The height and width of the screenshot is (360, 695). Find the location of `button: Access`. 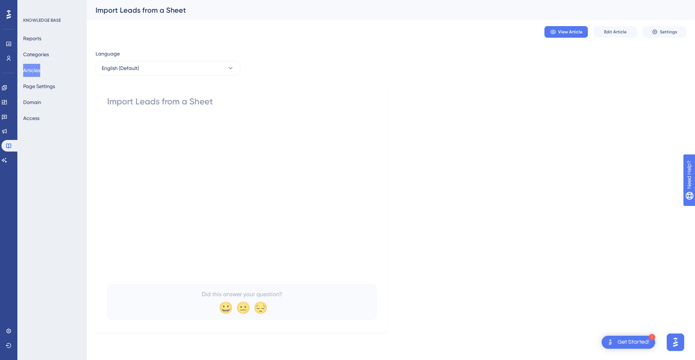

button: Access is located at coordinates (31, 118).